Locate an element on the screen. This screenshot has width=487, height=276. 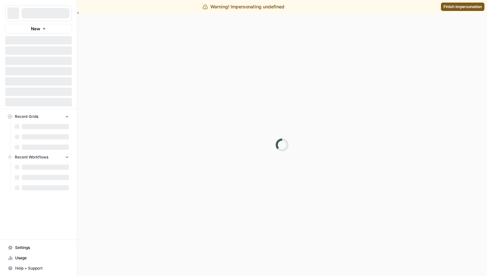
button: New is located at coordinates (38, 29).